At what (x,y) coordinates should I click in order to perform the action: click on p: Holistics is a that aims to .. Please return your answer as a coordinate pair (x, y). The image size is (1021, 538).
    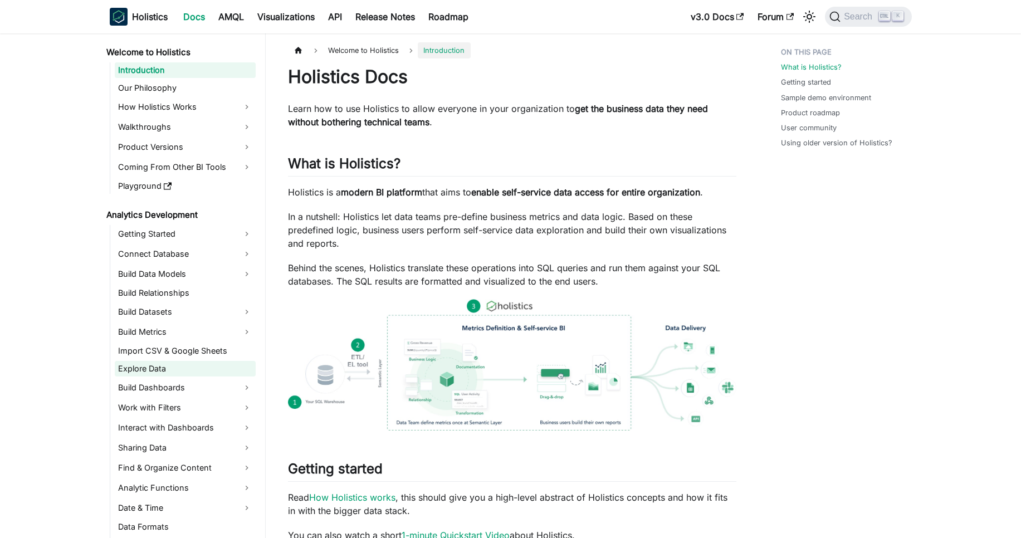
    Looking at the image, I should click on (512, 192).